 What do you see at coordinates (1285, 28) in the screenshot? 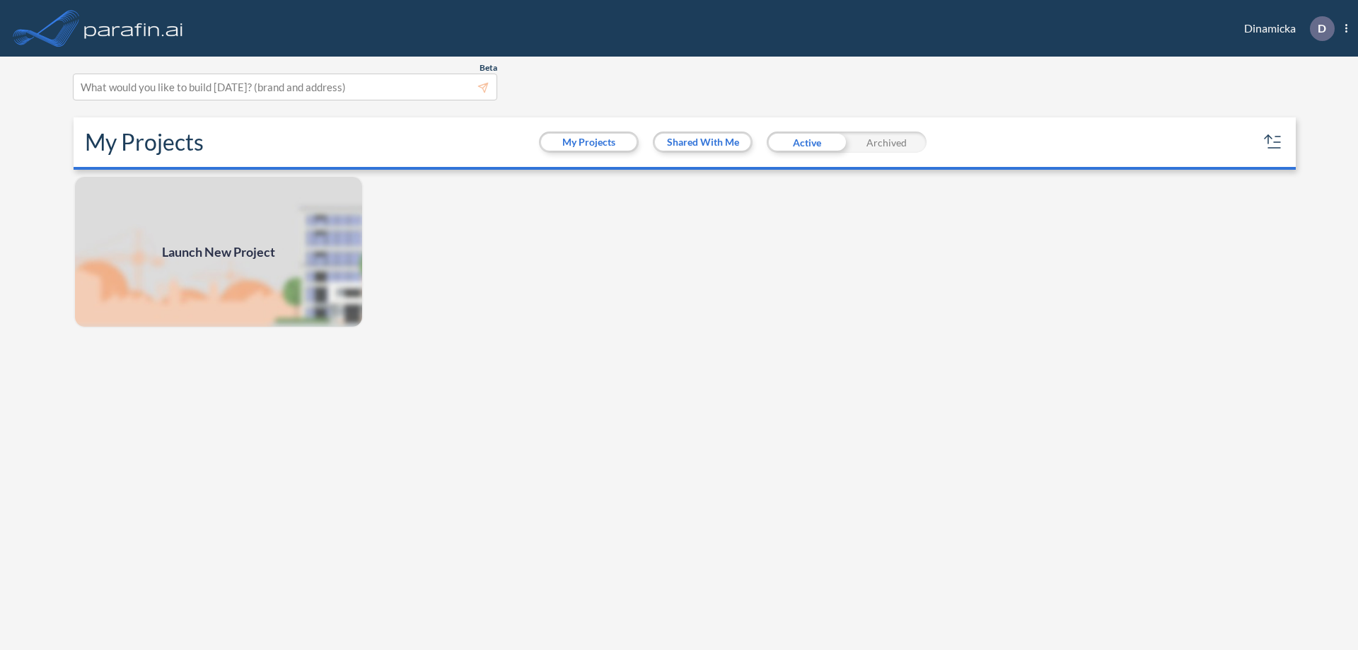
I see `div: Dinamicka` at bounding box center [1285, 28].